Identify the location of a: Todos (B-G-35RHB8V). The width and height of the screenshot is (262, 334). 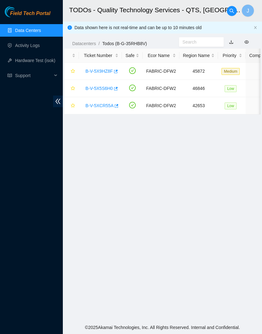
(124, 44).